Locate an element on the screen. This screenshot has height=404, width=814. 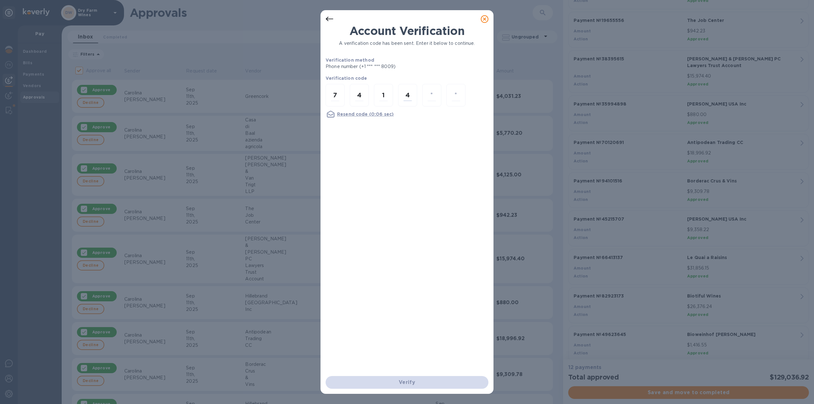
b: Verification method is located at coordinates (350, 60).